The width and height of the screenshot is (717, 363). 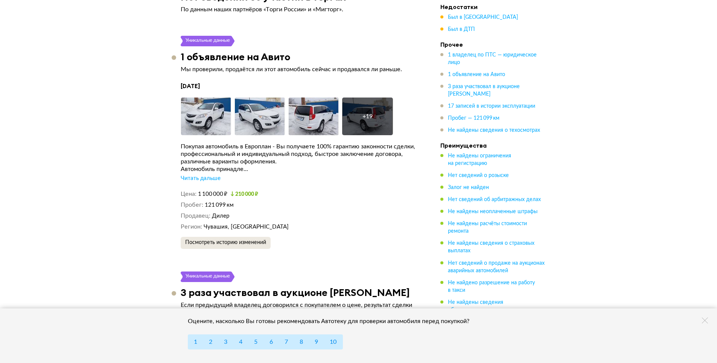 I want to click on span: 1 100 000 ₽, so click(x=213, y=194).